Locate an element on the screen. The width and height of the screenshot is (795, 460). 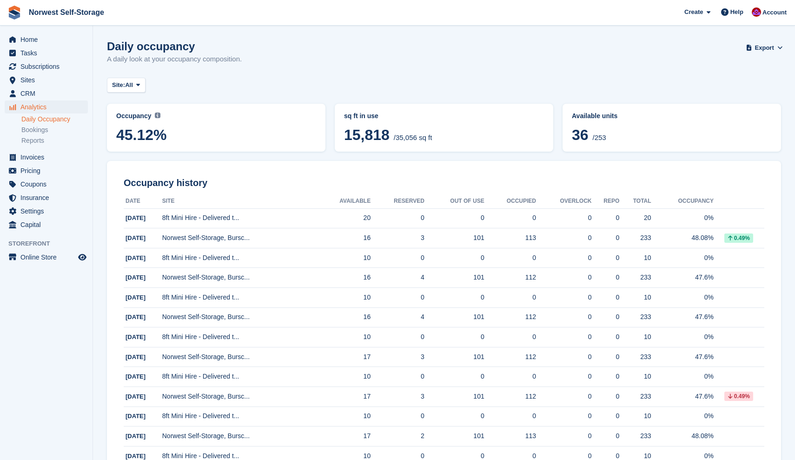
span: 15,818 is located at coordinates (367, 135).